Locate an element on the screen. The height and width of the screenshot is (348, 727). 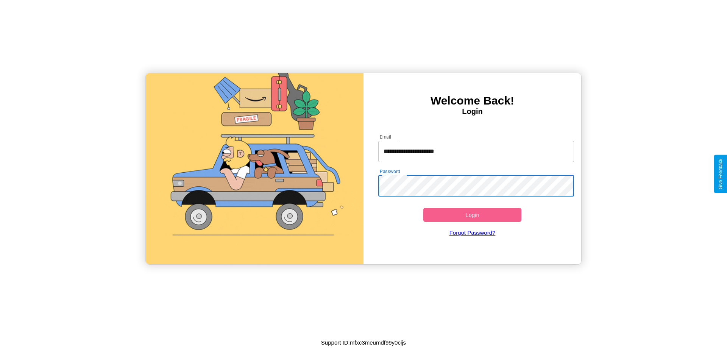
label: Email is located at coordinates (386, 137).